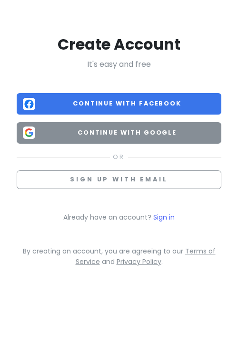 The width and height of the screenshot is (238, 348). Describe the element at coordinates (146, 256) in the screenshot. I see `a: Terms of Service` at that location.